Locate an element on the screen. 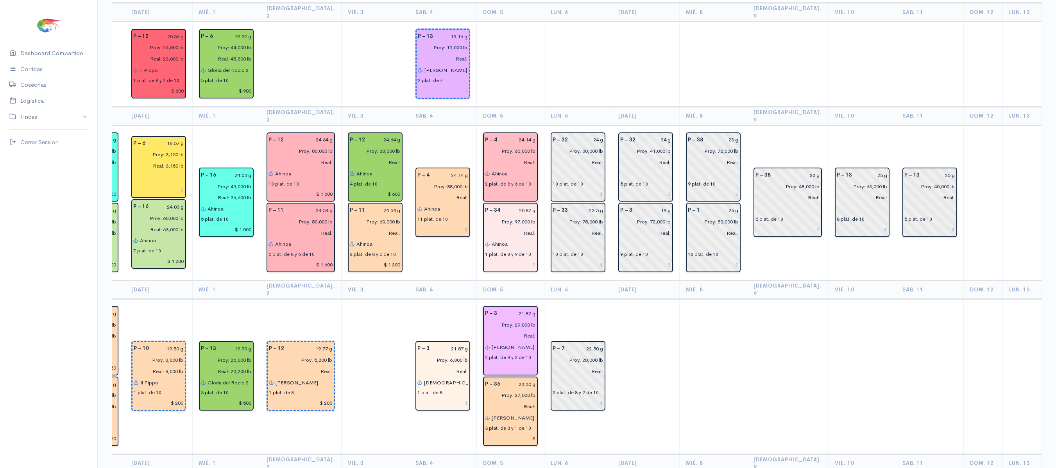 Image resolution: width=1056 pixels, height=468 pixels. div: 11 plat. de 10 is located at coordinates (433, 219).